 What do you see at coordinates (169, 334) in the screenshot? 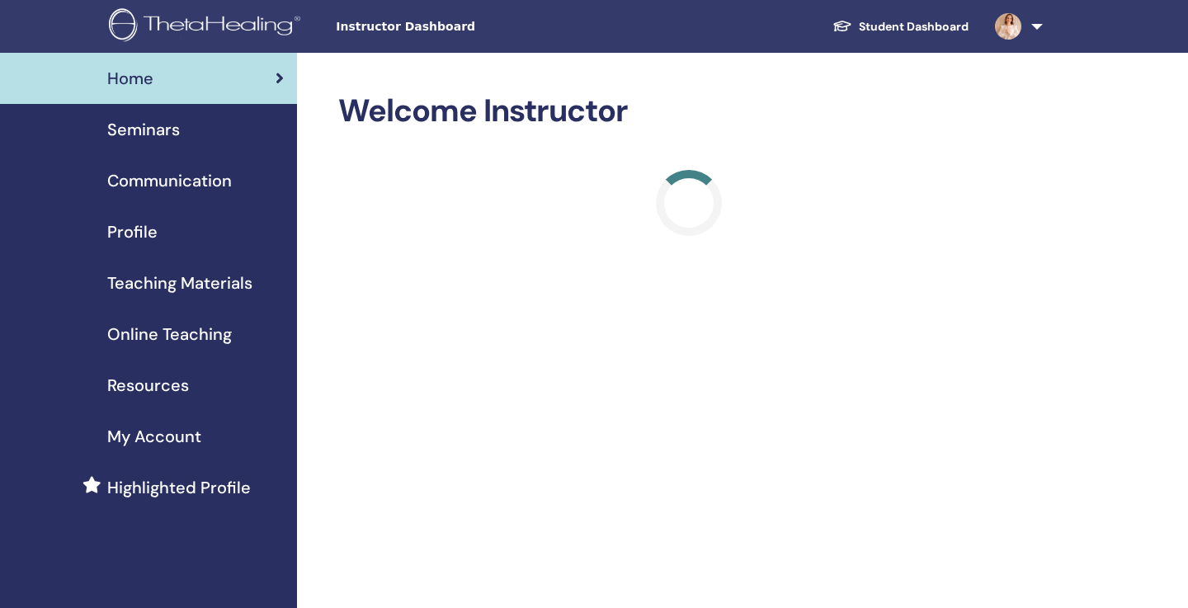
I see `span: Online Teaching` at bounding box center [169, 334].